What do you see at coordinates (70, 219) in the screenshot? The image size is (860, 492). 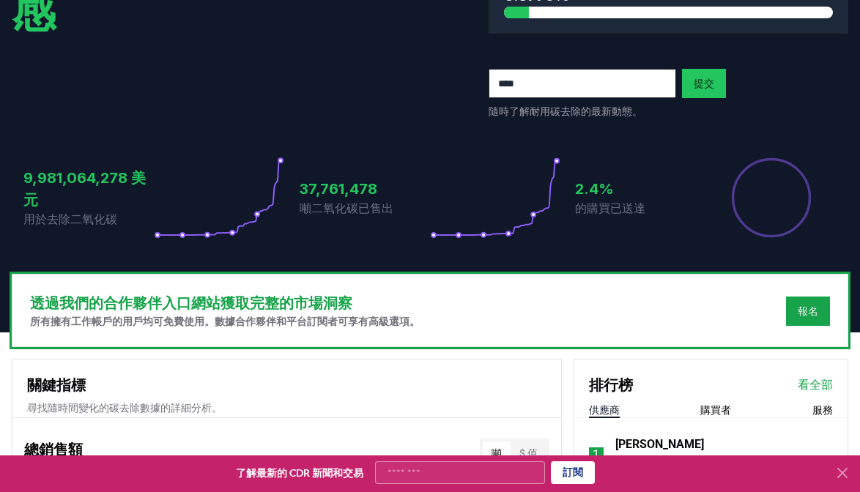 I see `font: 用於去除二氧化碳` at bounding box center [70, 219].